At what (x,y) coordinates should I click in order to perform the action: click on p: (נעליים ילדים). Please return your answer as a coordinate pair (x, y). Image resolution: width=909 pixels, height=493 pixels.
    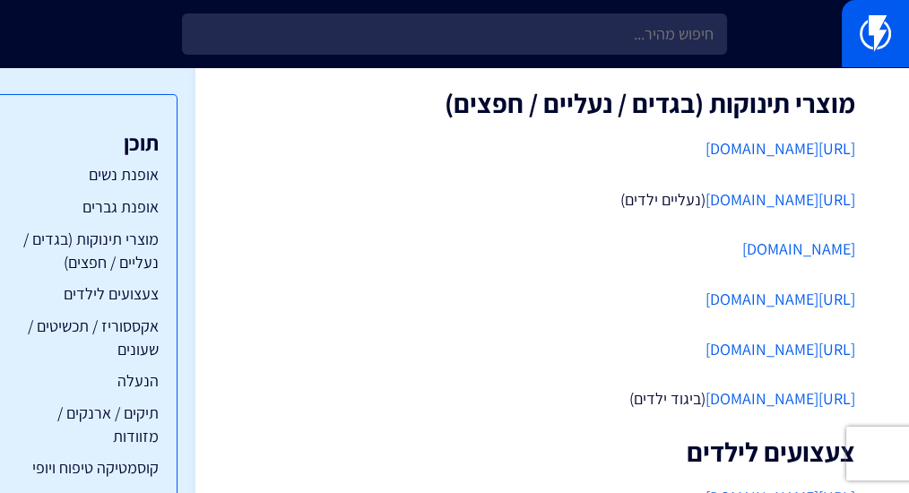
    Looking at the image, I should click on (552, 200).